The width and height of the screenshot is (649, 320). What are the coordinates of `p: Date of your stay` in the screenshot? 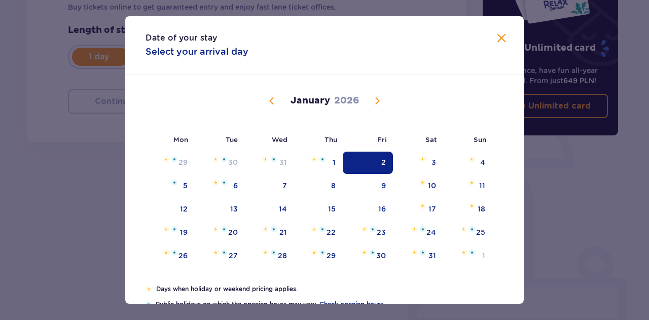 It's located at (181, 38).